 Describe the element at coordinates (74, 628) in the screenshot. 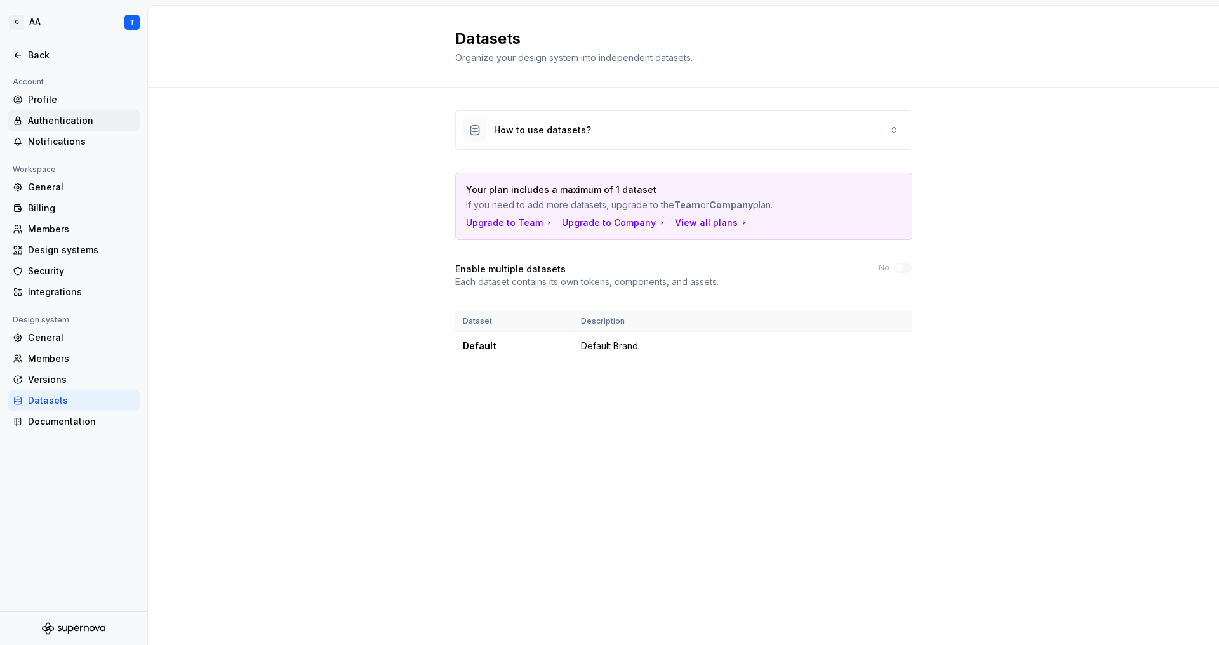

I see `svg: Supernova Logo` at that location.